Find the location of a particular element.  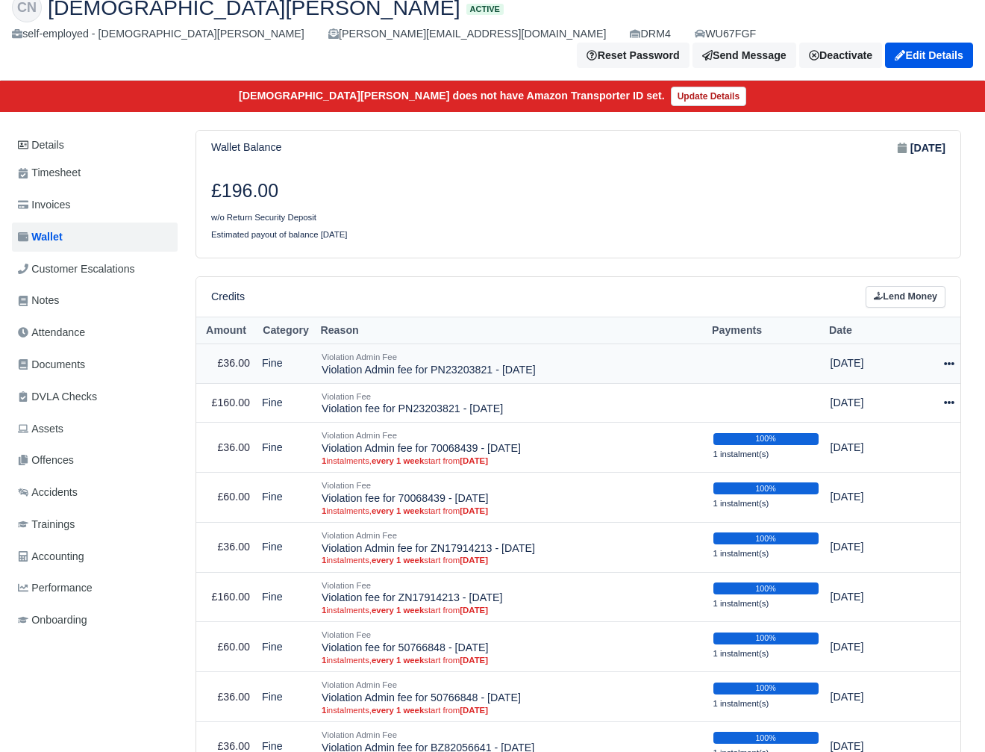

a: Accounting is located at coordinates (95, 556).